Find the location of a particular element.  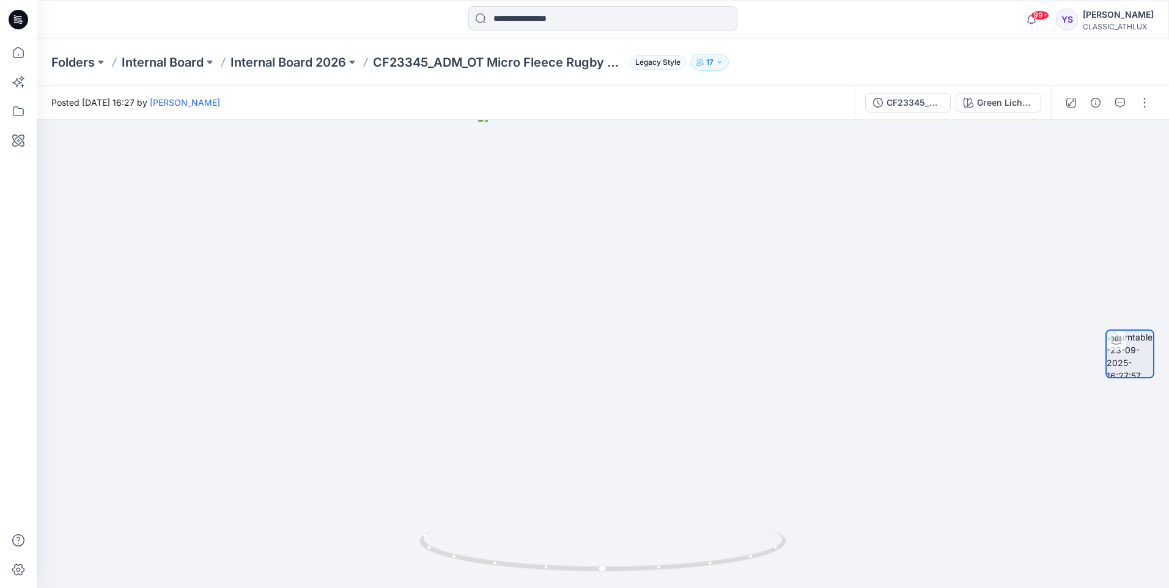

p: Folders is located at coordinates (73, 62).